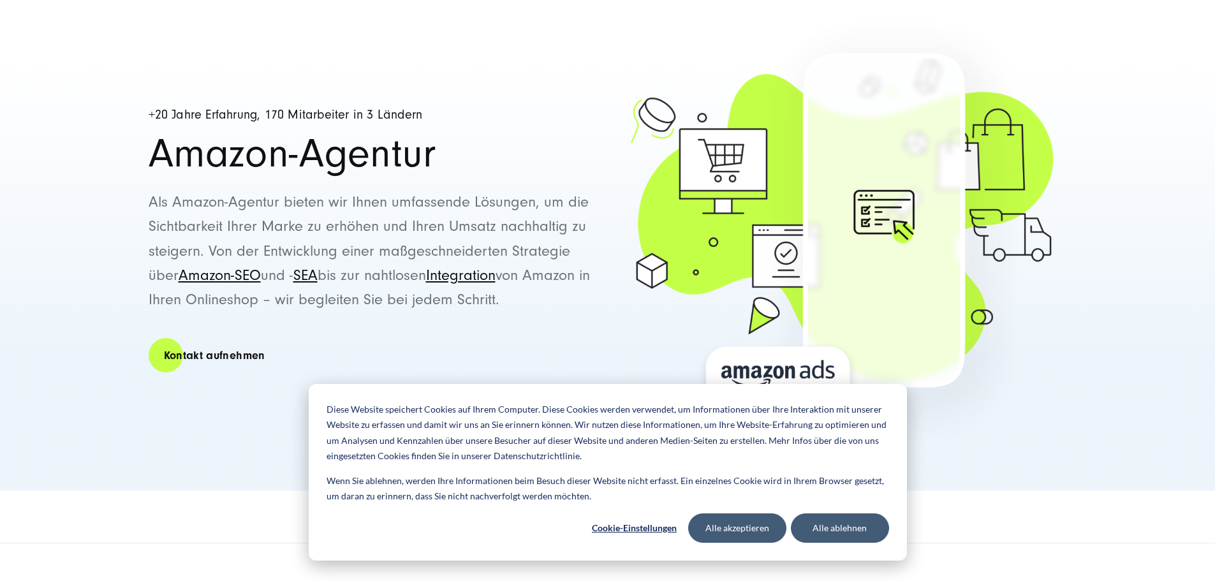  What do you see at coordinates (738, 528) in the screenshot?
I see `button: Alle akzeptieren` at bounding box center [738, 528].